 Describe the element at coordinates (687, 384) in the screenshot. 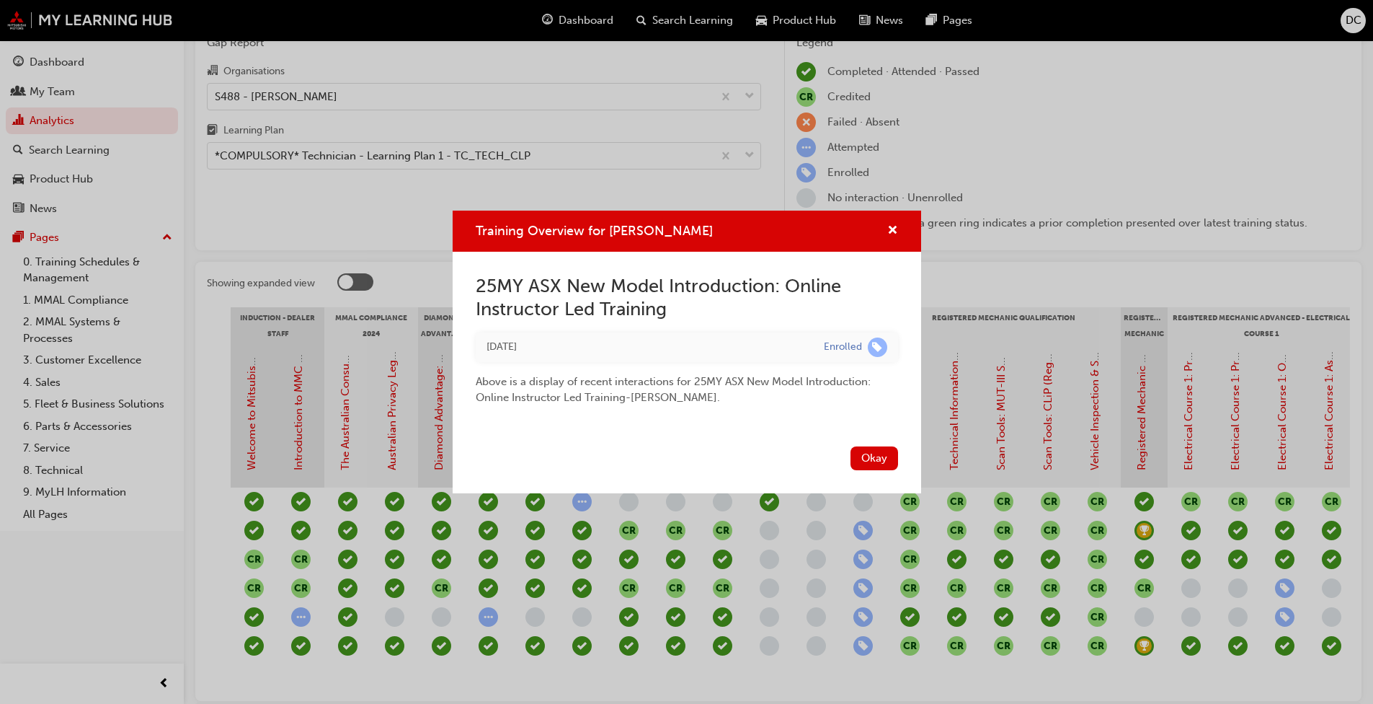

I see `div: Above is a display of recent interactions for 25MY ASX New Model Introduction: Online Instructor ...` at that location.